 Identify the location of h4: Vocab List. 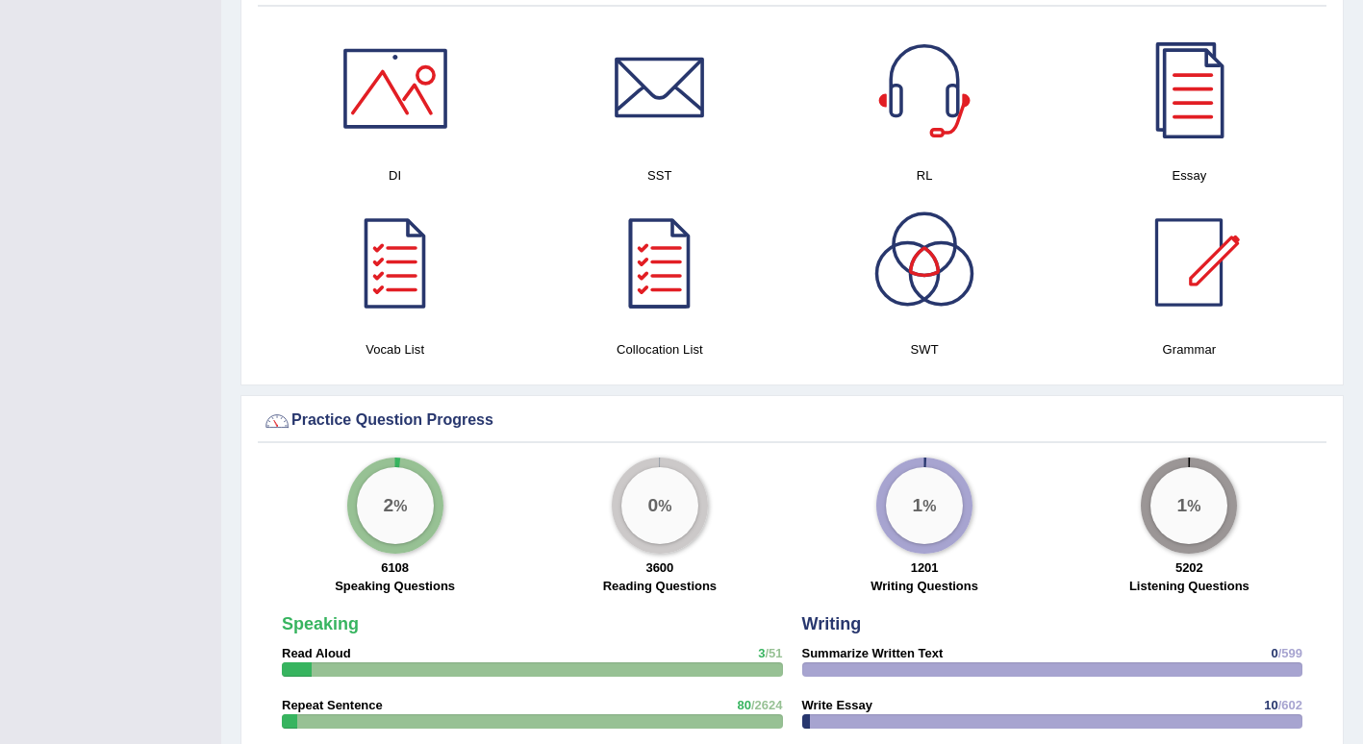
(394, 349).